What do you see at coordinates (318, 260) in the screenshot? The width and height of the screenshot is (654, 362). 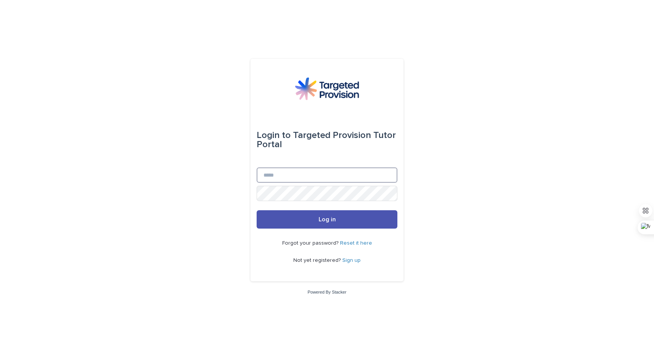 I see `span: Not yet registered?` at bounding box center [318, 260].